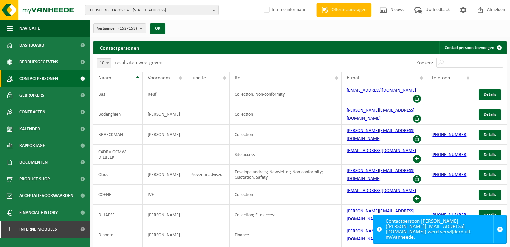 Image resolution: width=510 pixels, height=247 pixels. I want to click on td: BRAECKMAN, so click(118, 134).